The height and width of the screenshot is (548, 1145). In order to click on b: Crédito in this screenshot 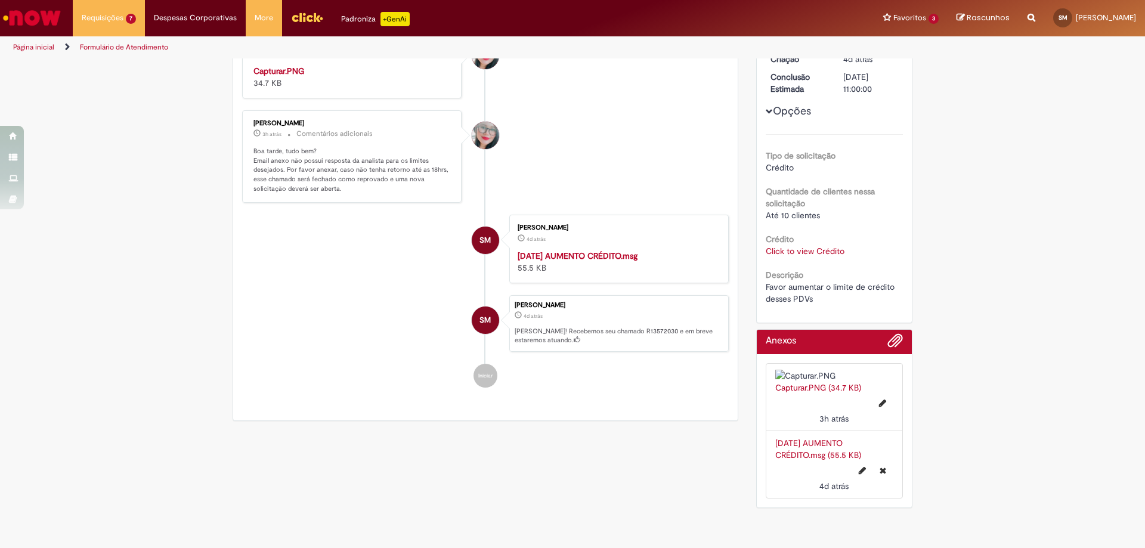, I will do `click(779, 239)`.